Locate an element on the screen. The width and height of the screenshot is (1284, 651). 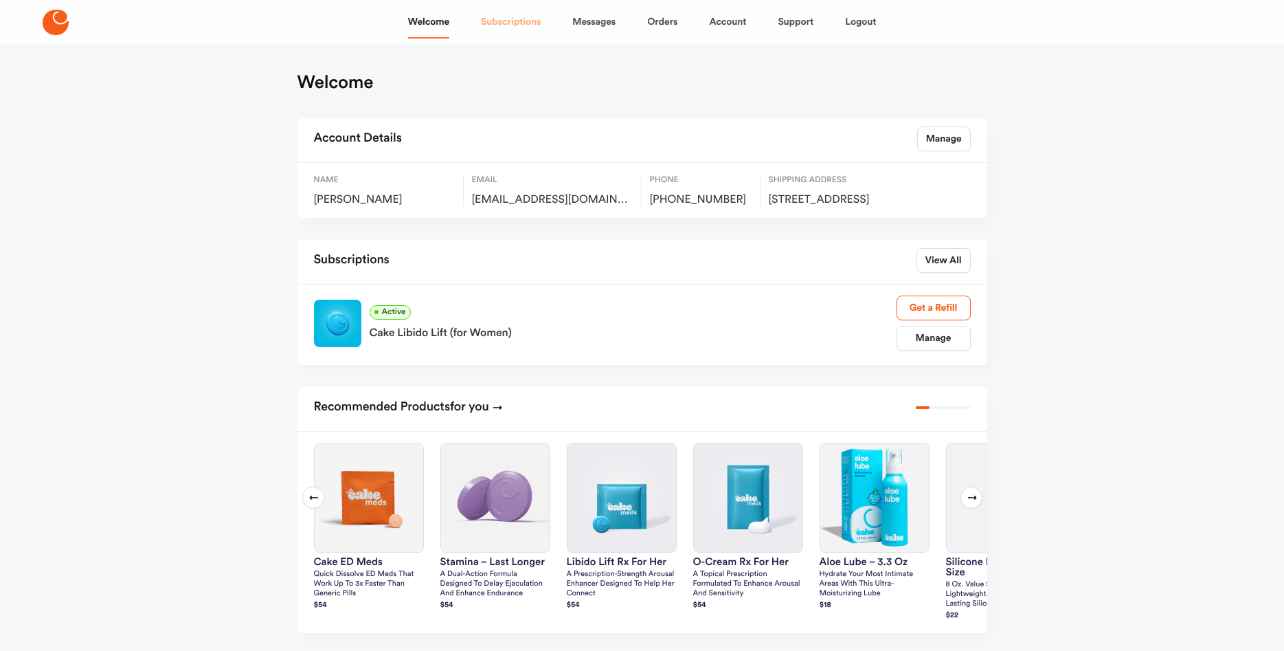
span: lynnwaidelich@me.com is located at coordinates (552, 200).